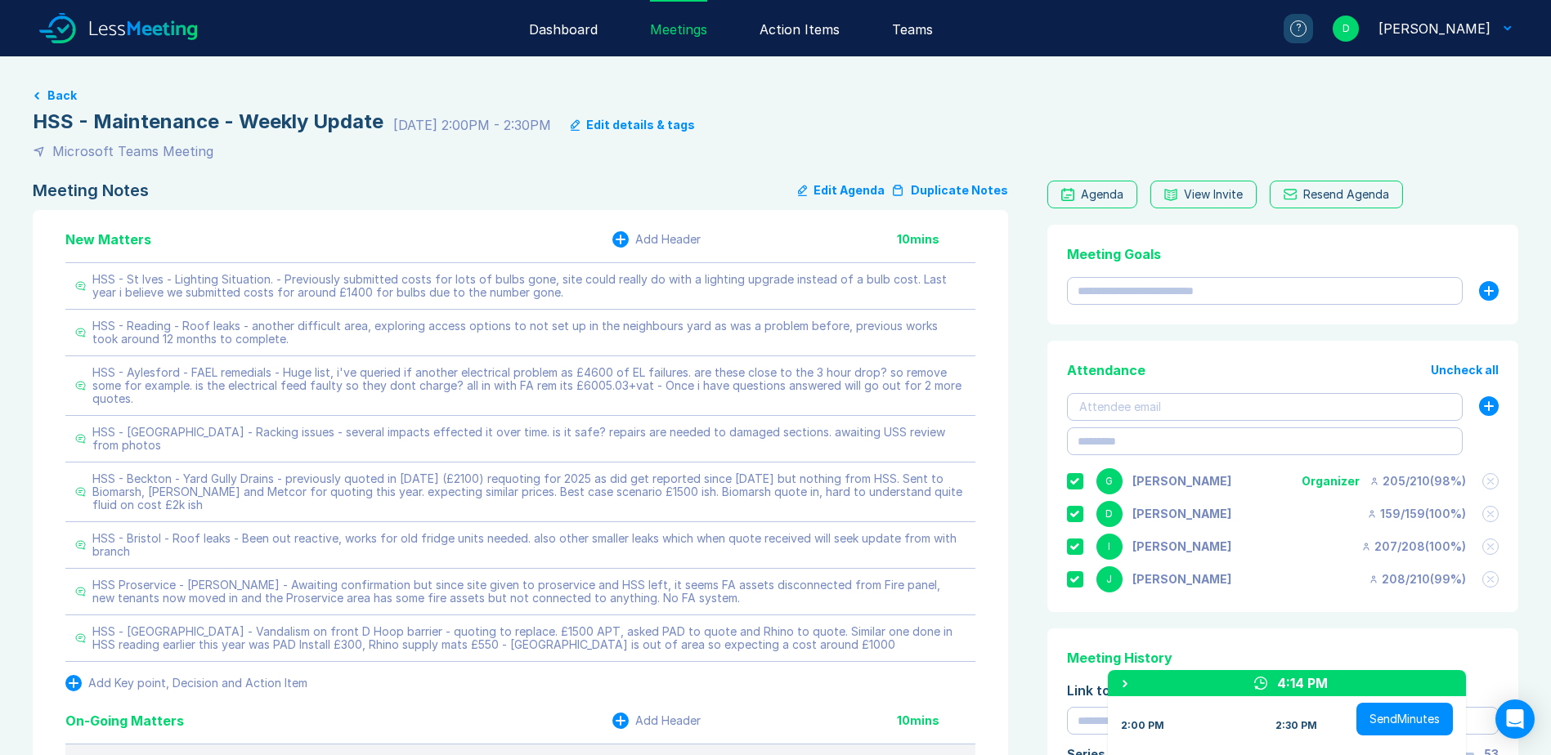 The width and height of the screenshot is (1551, 755). Describe the element at coordinates (186, 683) in the screenshot. I see `button: Add Key point, Decision and Action Item` at that location.